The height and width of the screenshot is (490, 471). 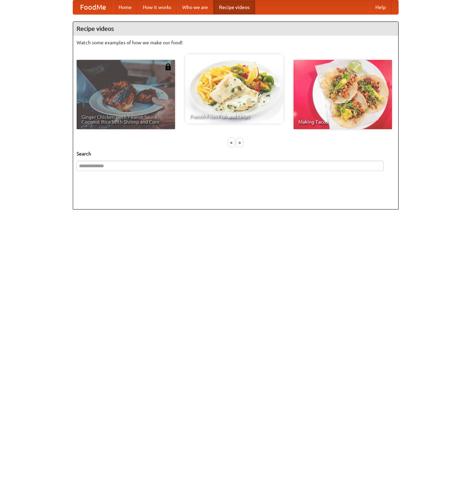 What do you see at coordinates (380, 7) in the screenshot?
I see `a: Help` at bounding box center [380, 7].